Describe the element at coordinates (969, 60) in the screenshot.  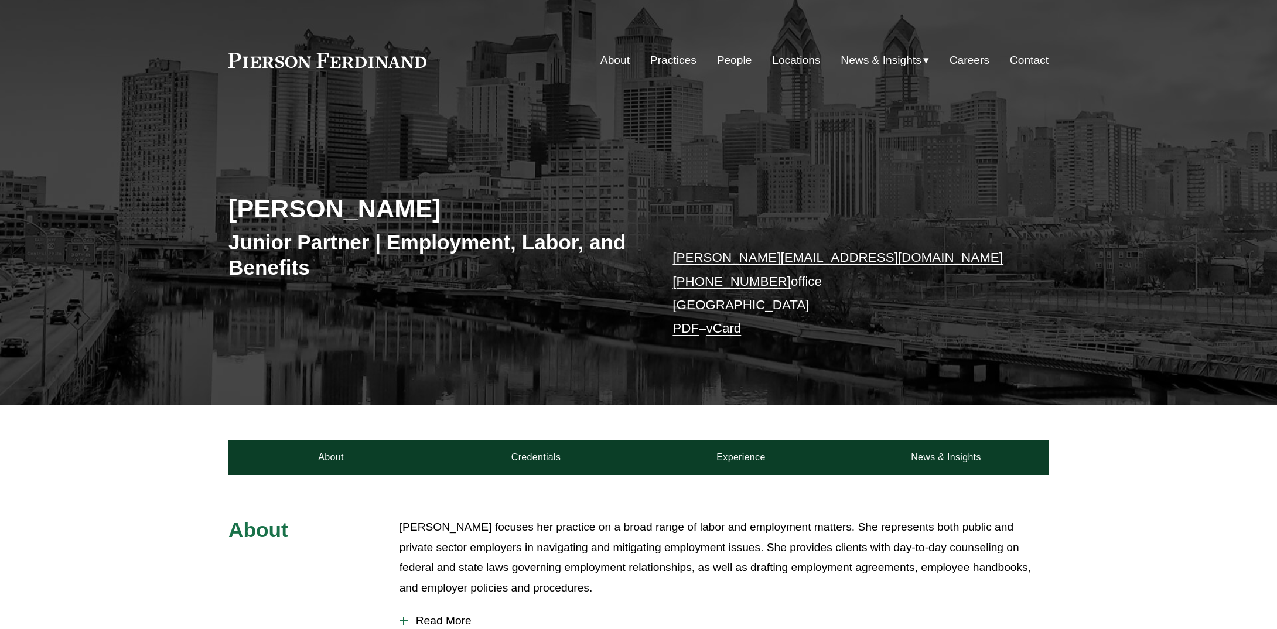
I see `a: Careers` at that location.